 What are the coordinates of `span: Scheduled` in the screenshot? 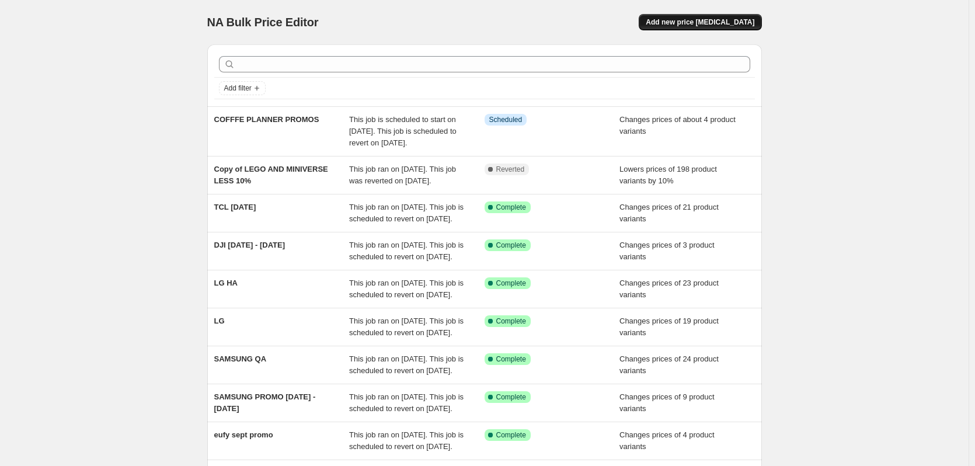 It's located at (506, 120).